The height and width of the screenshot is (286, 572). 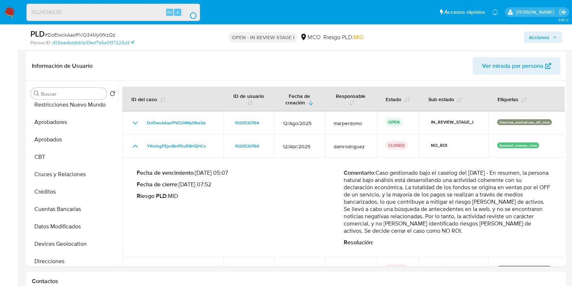 I want to click on b: Person ID, so click(x=40, y=43).